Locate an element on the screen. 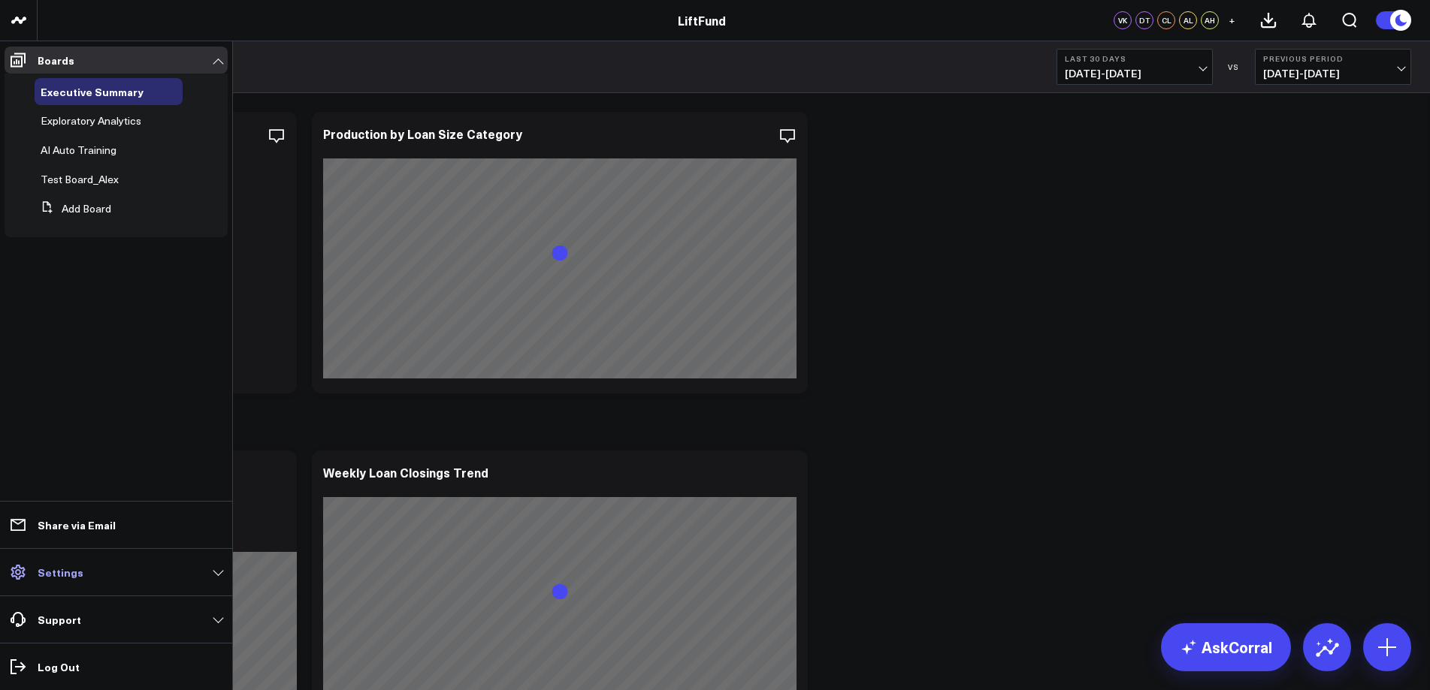 This screenshot has width=1430, height=690. a: Log Out is located at coordinates (116, 667).